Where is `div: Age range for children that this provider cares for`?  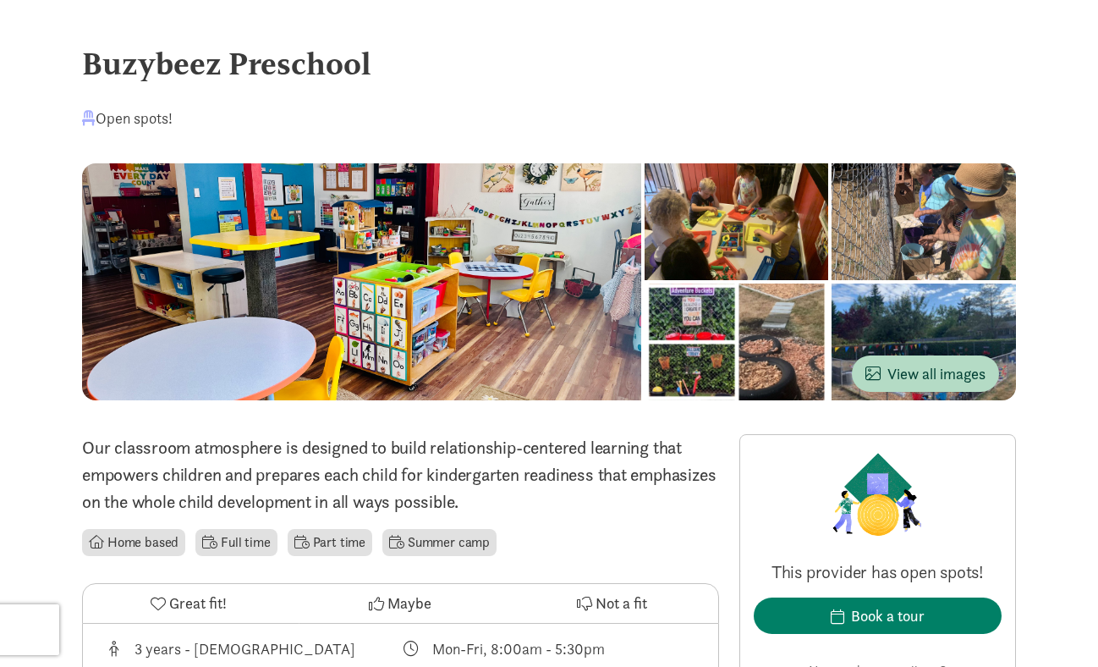
div: Age range for children that this provider cares for is located at coordinates (252, 648).